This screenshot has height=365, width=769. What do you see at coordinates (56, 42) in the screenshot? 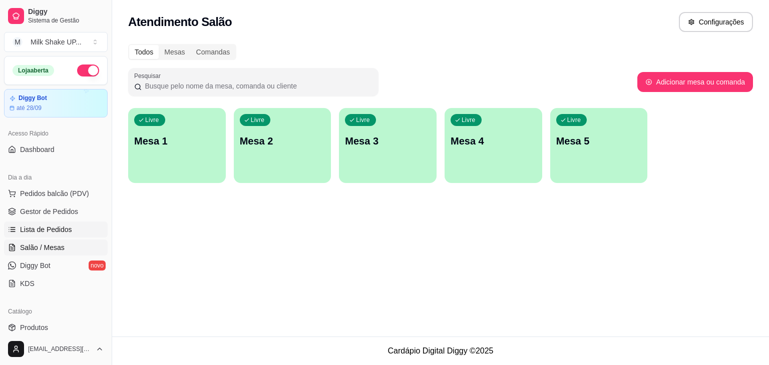
I see `div: Milk Shake UP ...` at bounding box center [56, 42].